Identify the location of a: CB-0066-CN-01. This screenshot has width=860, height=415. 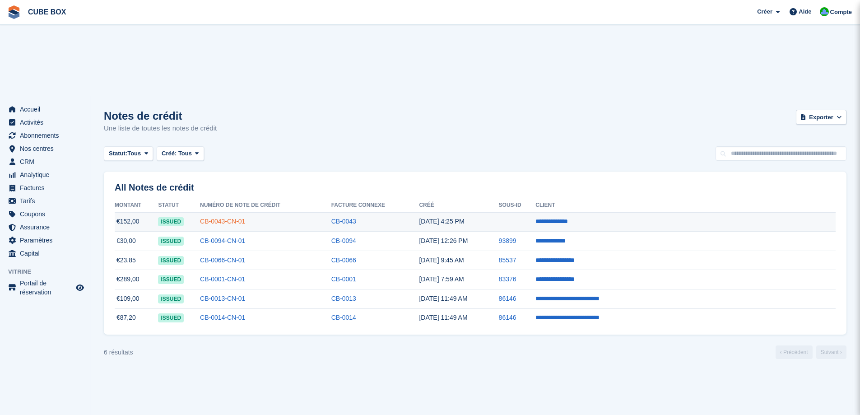
(223, 260).